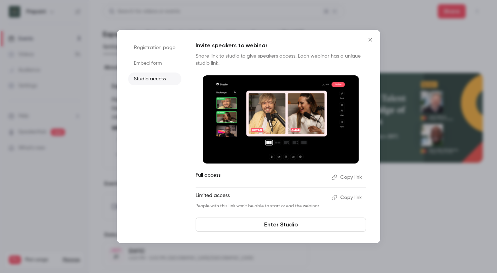 Image resolution: width=497 pixels, height=273 pixels. What do you see at coordinates (281, 224) in the screenshot?
I see `a: Enter Studio` at bounding box center [281, 224].